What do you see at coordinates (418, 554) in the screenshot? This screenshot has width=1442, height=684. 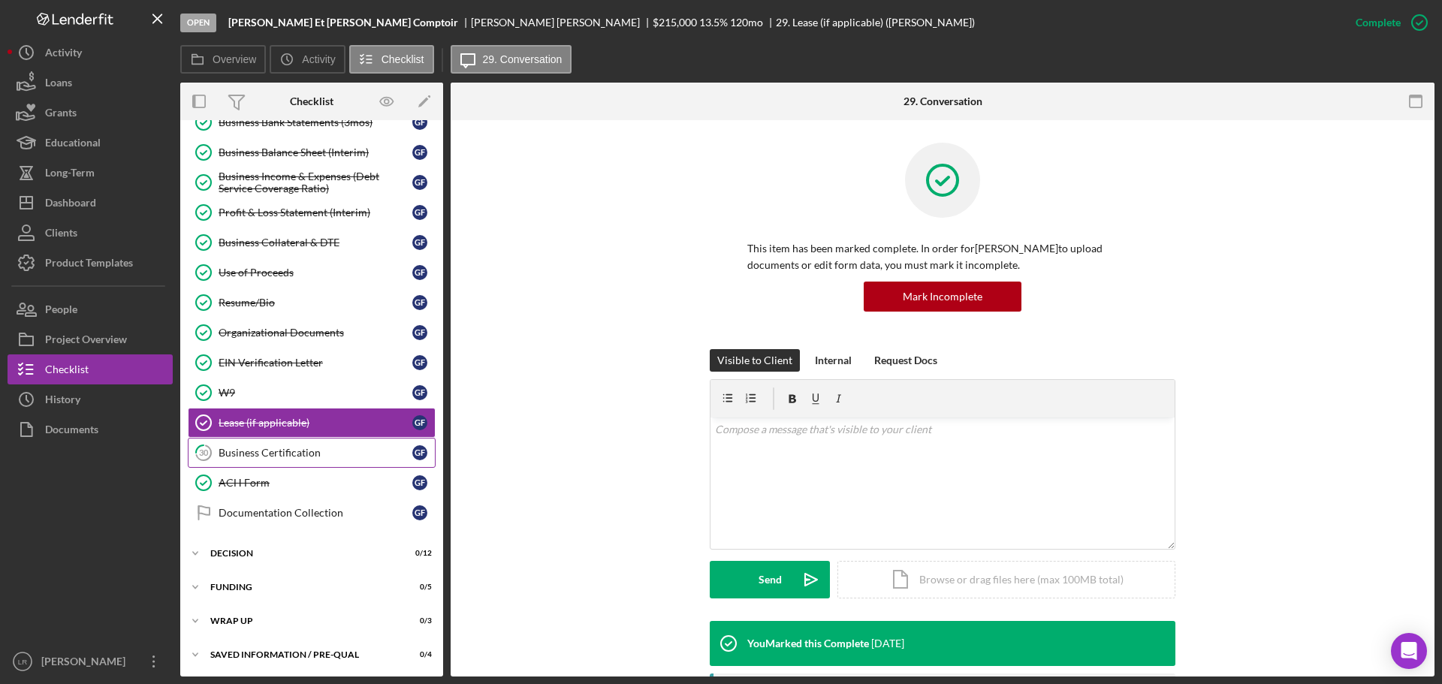 I see `div: 0 / 12` at bounding box center [418, 554].